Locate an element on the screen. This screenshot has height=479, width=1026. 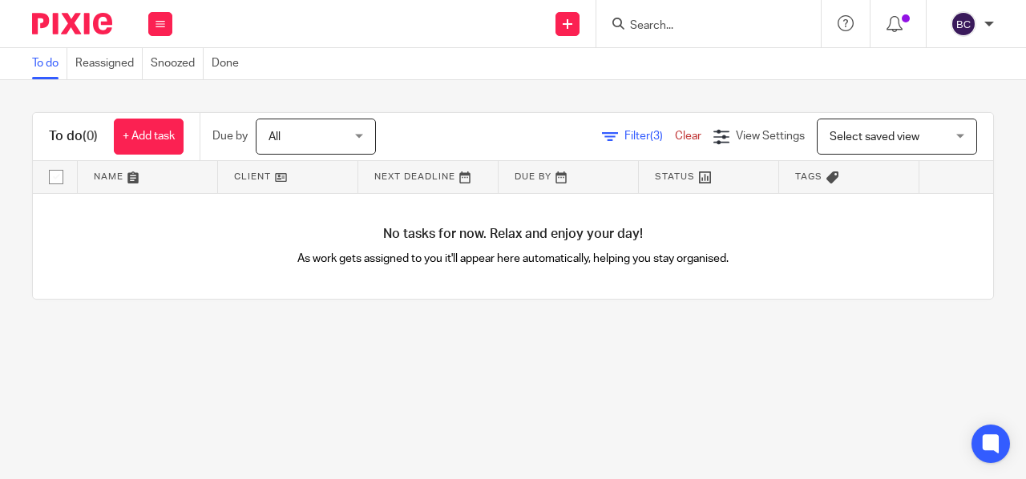
a: + Add task is located at coordinates (148, 136).